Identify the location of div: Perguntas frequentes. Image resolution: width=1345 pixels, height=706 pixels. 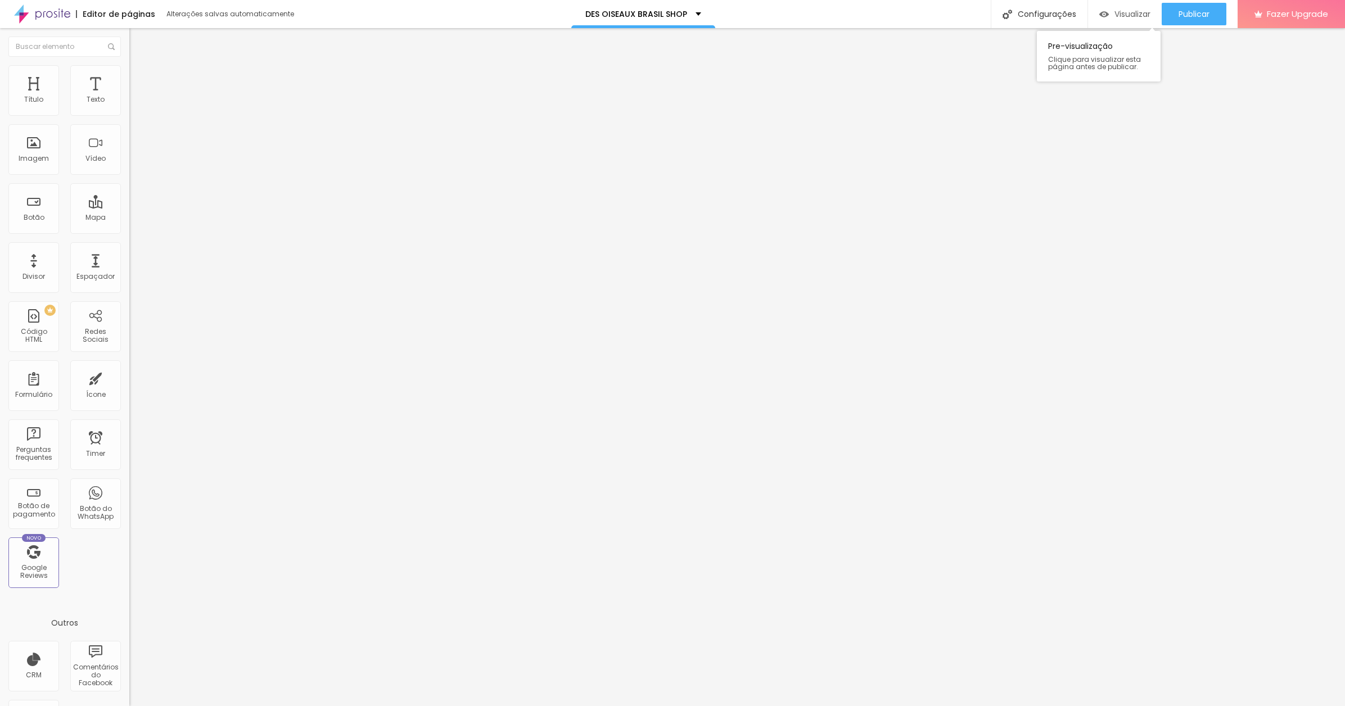
(33, 454).